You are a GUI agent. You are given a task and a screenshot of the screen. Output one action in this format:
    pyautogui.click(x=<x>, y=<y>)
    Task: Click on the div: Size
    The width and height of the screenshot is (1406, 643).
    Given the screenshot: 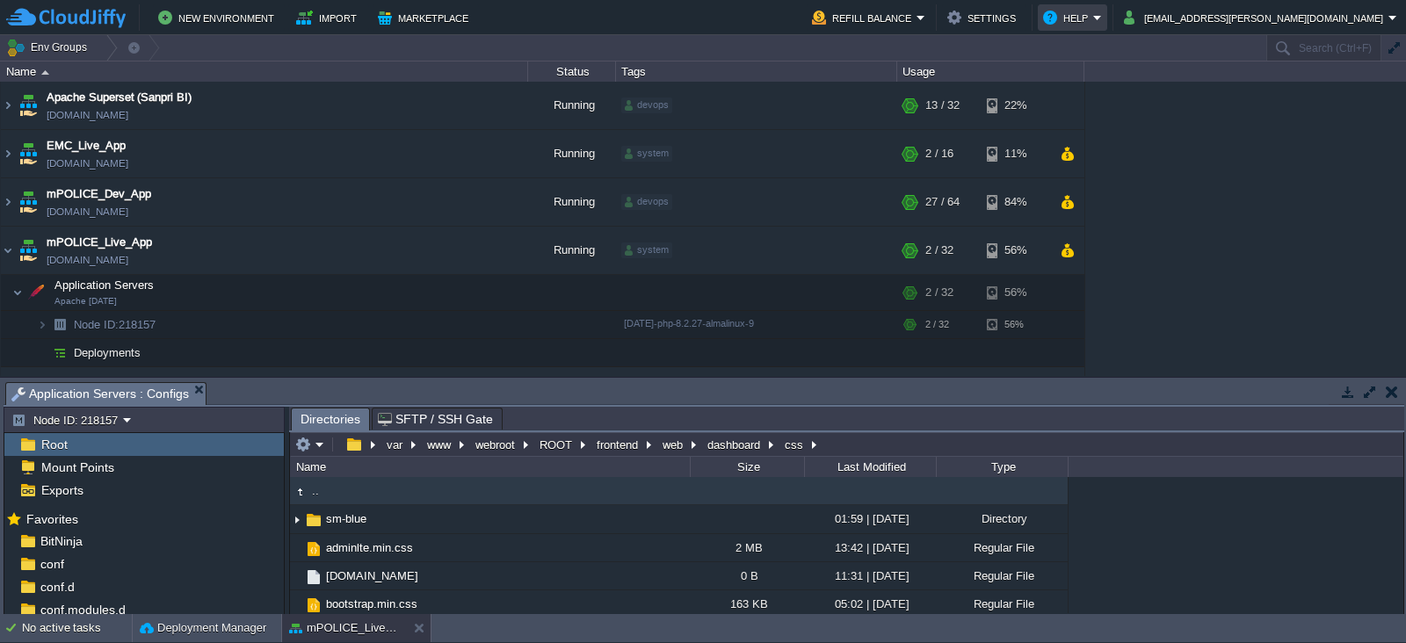 What is the action you would take?
    pyautogui.click(x=748, y=467)
    